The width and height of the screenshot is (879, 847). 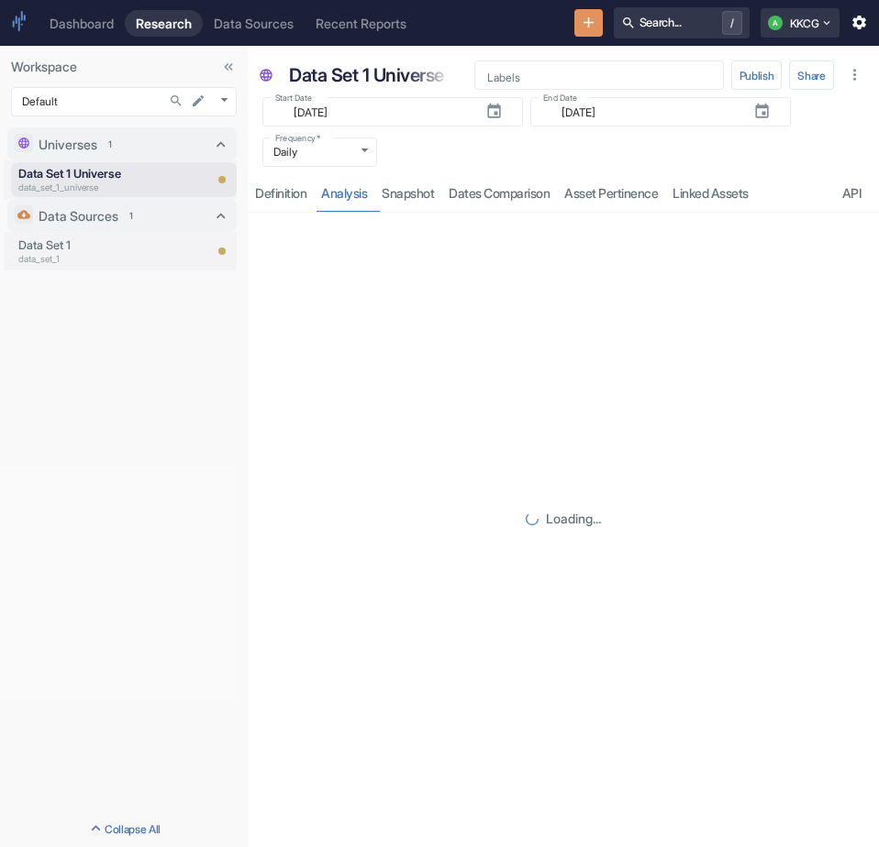 What do you see at coordinates (124, 102) in the screenshot?
I see `div: Default` at bounding box center [124, 102].